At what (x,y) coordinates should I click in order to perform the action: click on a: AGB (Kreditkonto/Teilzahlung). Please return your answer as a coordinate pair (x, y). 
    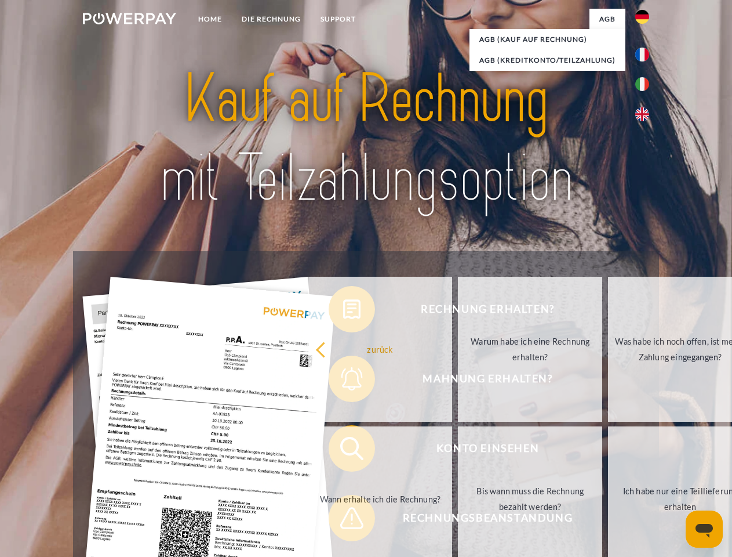
    Looking at the image, I should click on (547, 60).